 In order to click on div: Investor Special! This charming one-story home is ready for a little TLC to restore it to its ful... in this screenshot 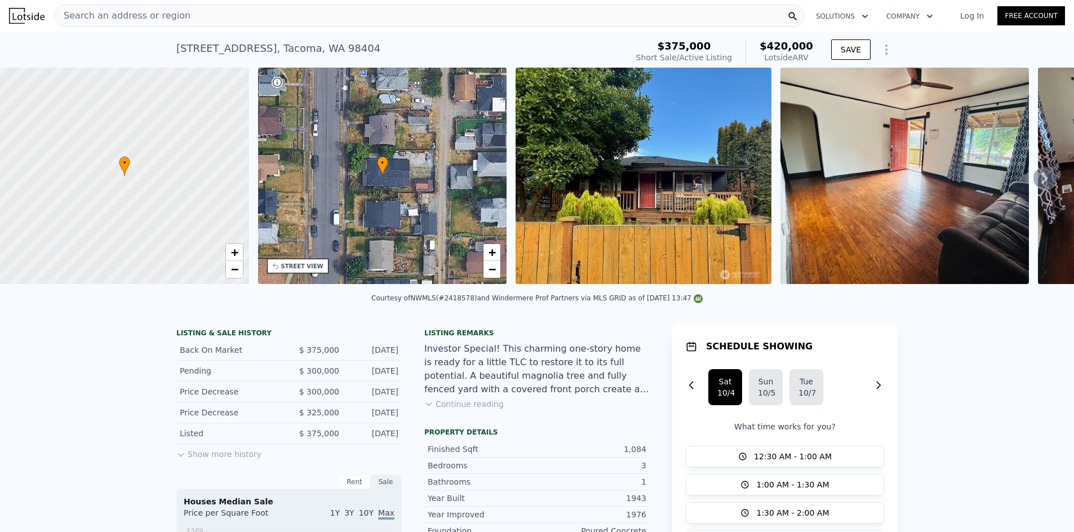, I will do `click(537, 369)`.